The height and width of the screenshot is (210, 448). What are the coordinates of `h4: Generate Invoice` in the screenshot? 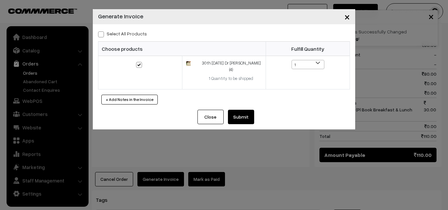 It's located at (121, 16).